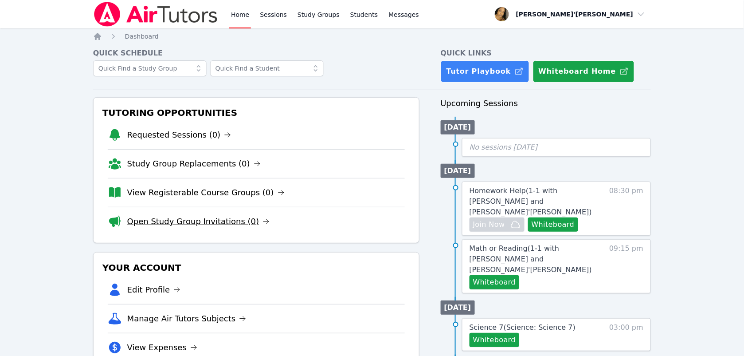 This screenshot has height=356, width=744. Describe the element at coordinates (256, 267) in the screenshot. I see `h3: Your Account` at that location.